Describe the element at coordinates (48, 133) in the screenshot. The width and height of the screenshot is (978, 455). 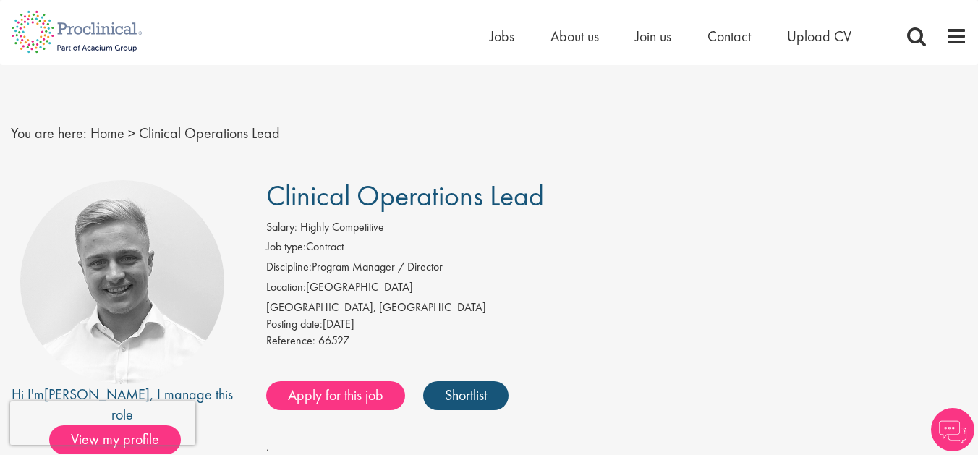
I see `span: You are here:` at that location.